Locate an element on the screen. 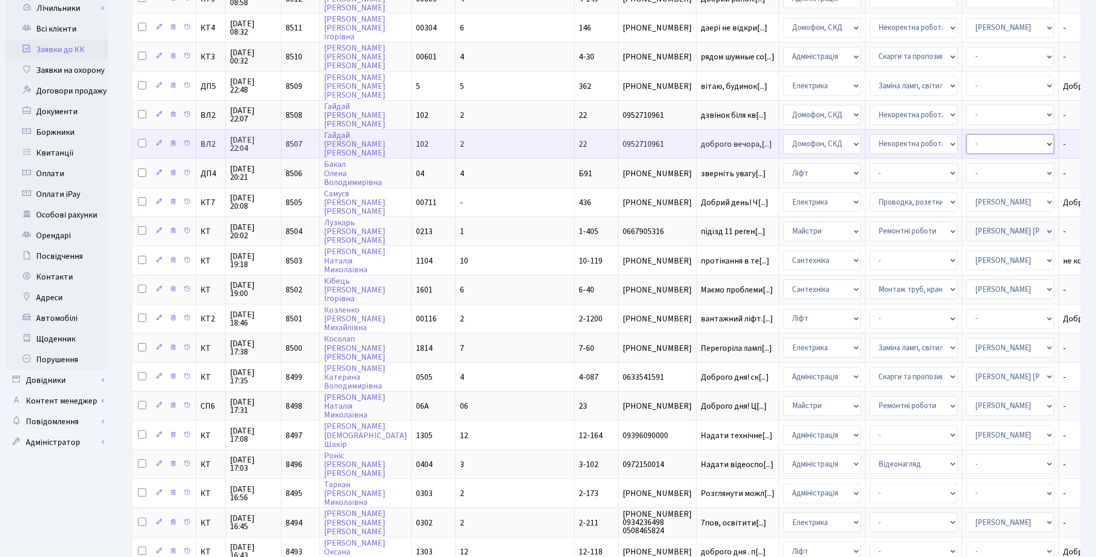 The image size is (1096, 557). span: Добрий день! Ч[...] is located at coordinates (734, 203).